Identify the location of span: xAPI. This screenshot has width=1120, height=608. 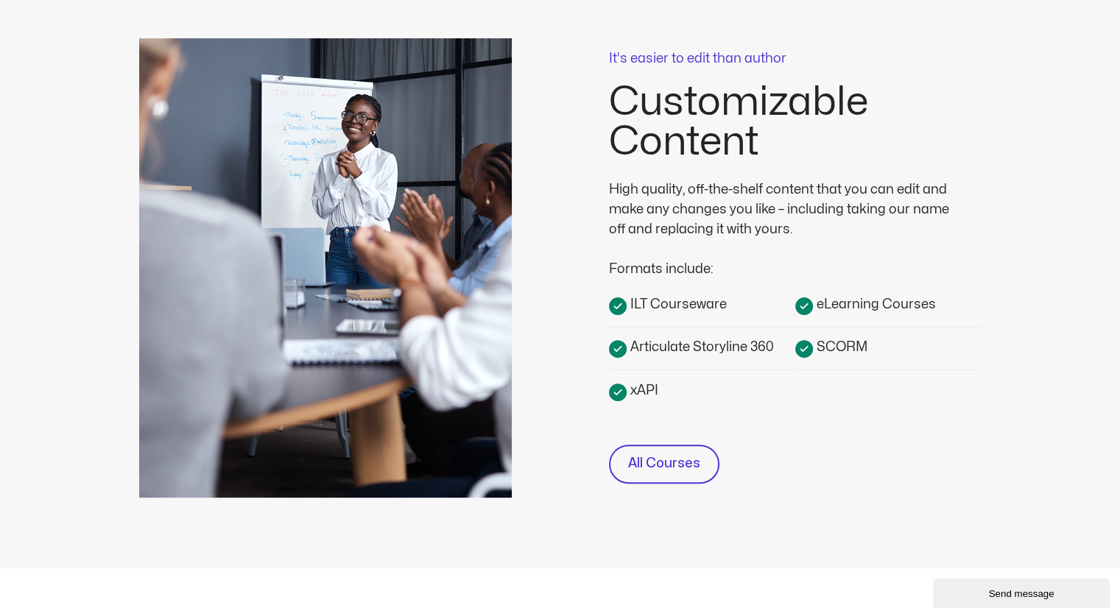
(642, 390).